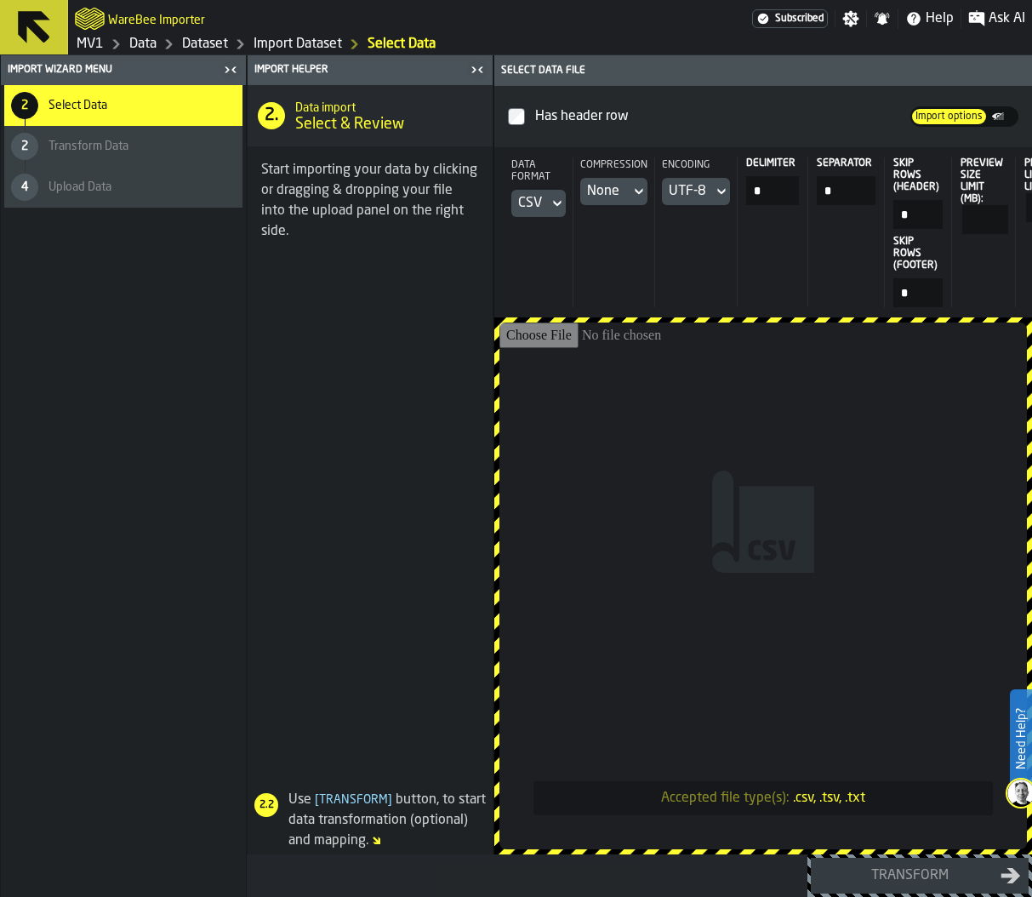  I want to click on div: Import Helper, so click(358, 70).